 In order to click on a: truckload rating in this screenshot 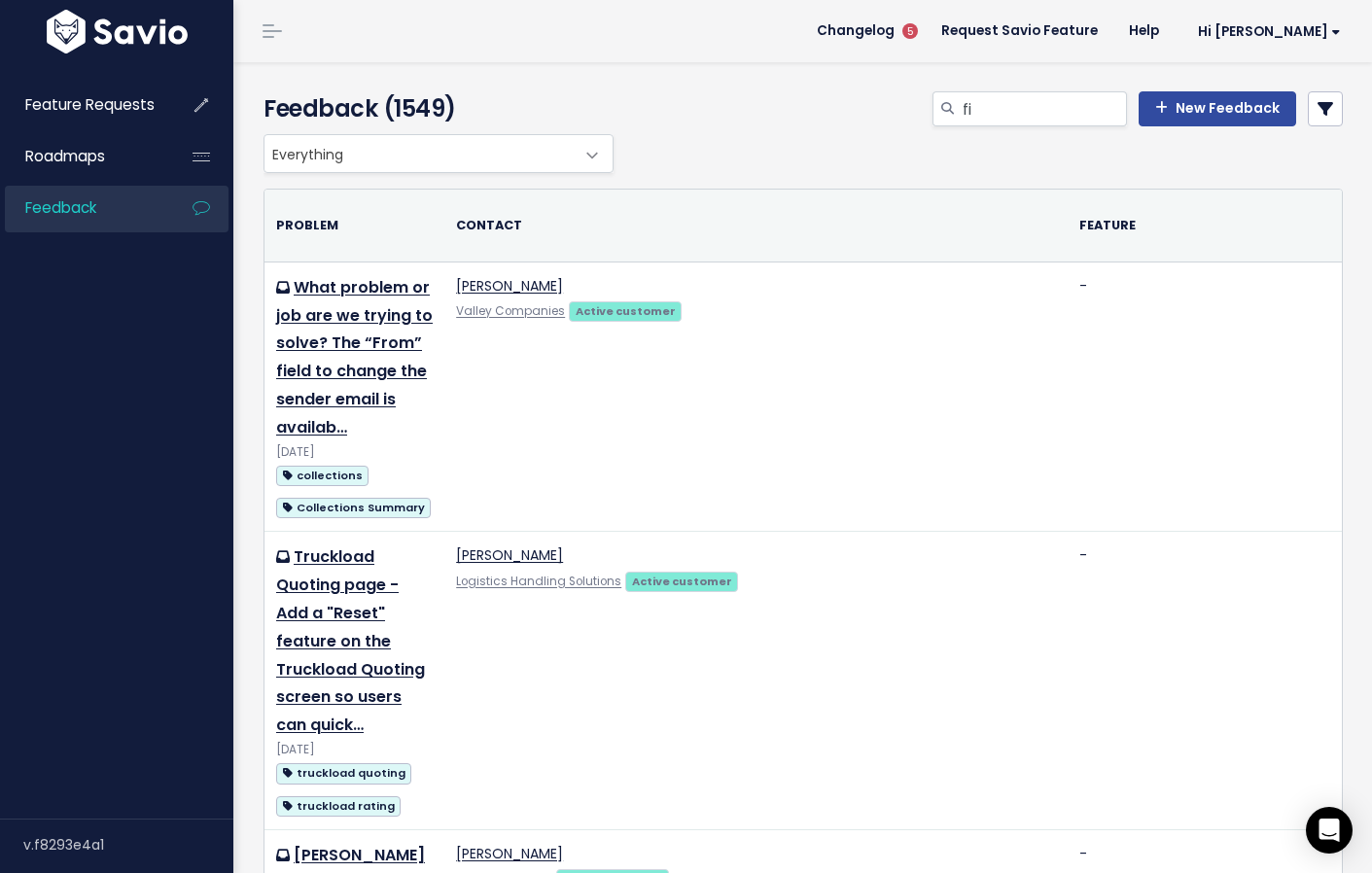, I will do `click(338, 805)`.